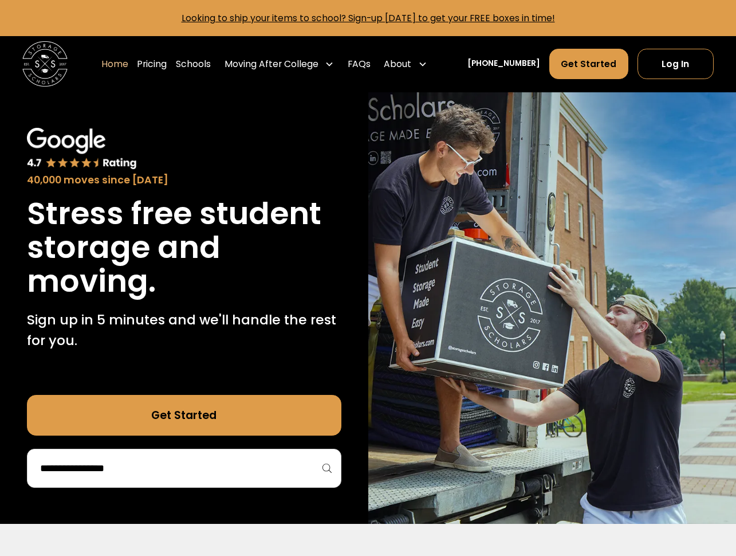 This screenshot has width=736, height=556. What do you see at coordinates (152, 64) in the screenshot?
I see `a: Pricing` at bounding box center [152, 64].